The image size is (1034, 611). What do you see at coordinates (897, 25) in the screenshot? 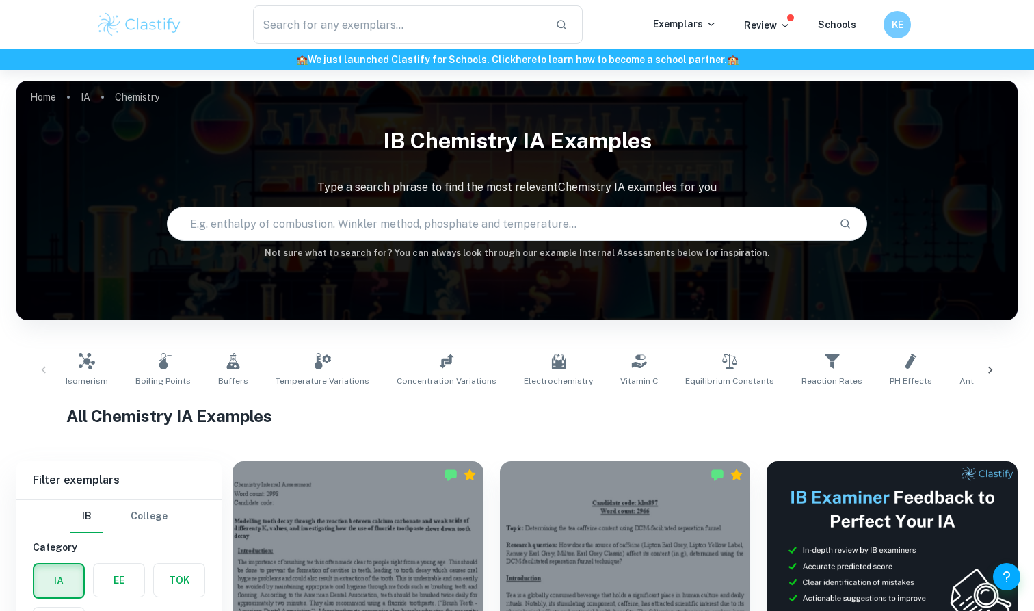
I see `button: KE` at bounding box center [897, 25].